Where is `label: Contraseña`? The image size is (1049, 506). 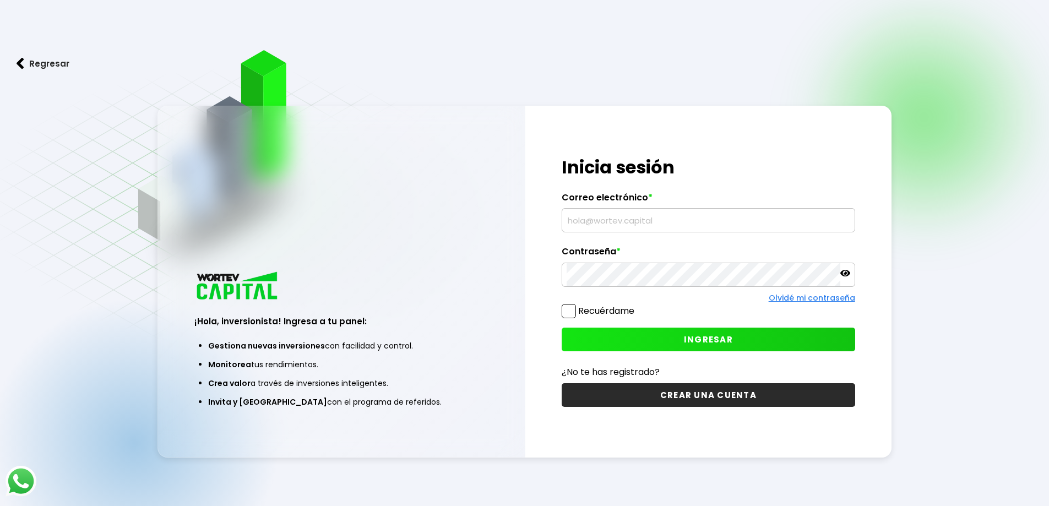
label: Contraseña is located at coordinates (708, 254).